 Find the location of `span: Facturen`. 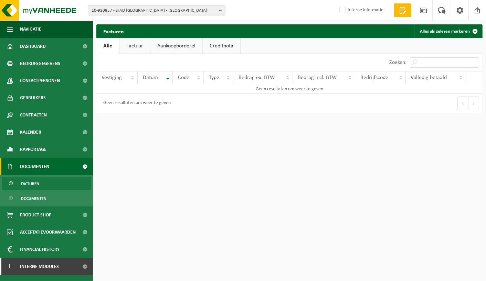

span: Facturen is located at coordinates (30, 184).